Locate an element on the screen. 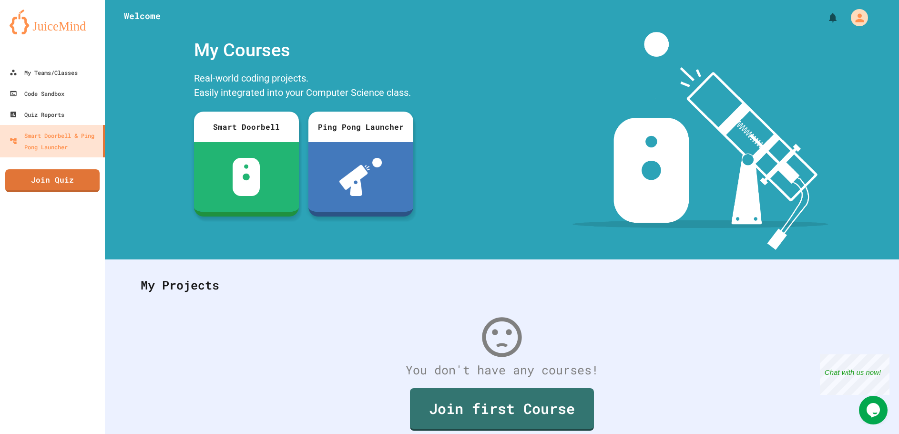 This screenshot has width=899, height=434. p: Chat with us now! is located at coordinates (33, 18).